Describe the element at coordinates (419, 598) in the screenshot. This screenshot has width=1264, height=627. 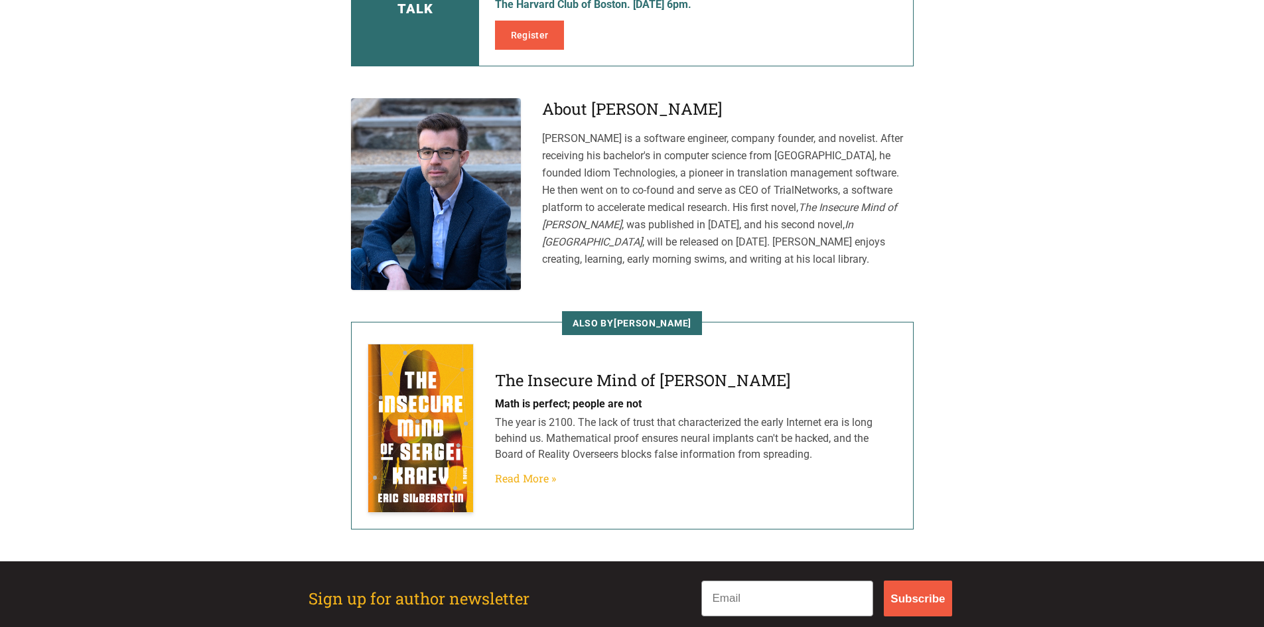
I see `h2: Sign up for author newsletter` at that location.